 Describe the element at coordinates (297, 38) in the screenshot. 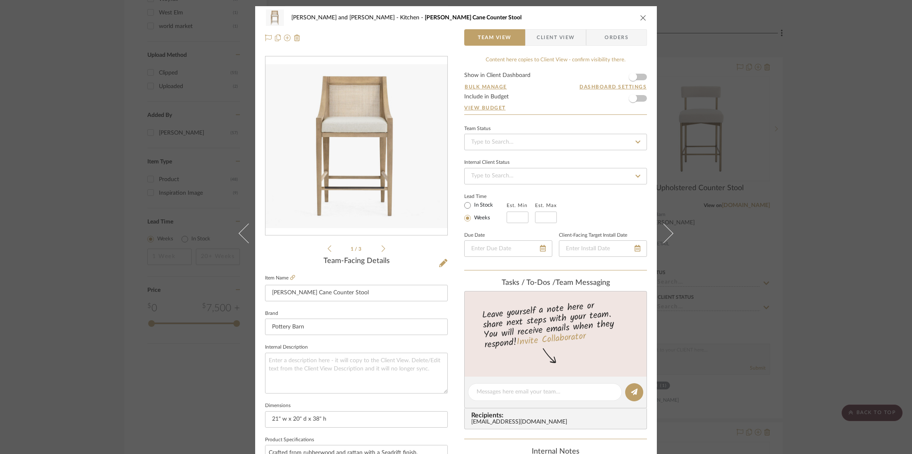

I see `img: Remove from project` at that location.